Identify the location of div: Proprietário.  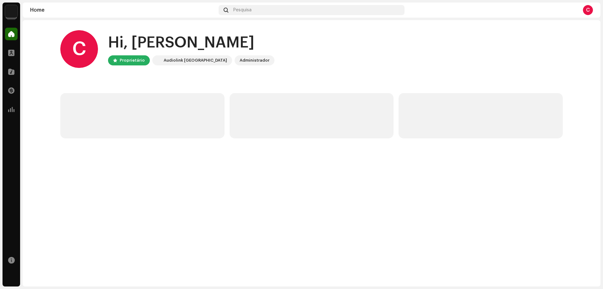
(132, 60).